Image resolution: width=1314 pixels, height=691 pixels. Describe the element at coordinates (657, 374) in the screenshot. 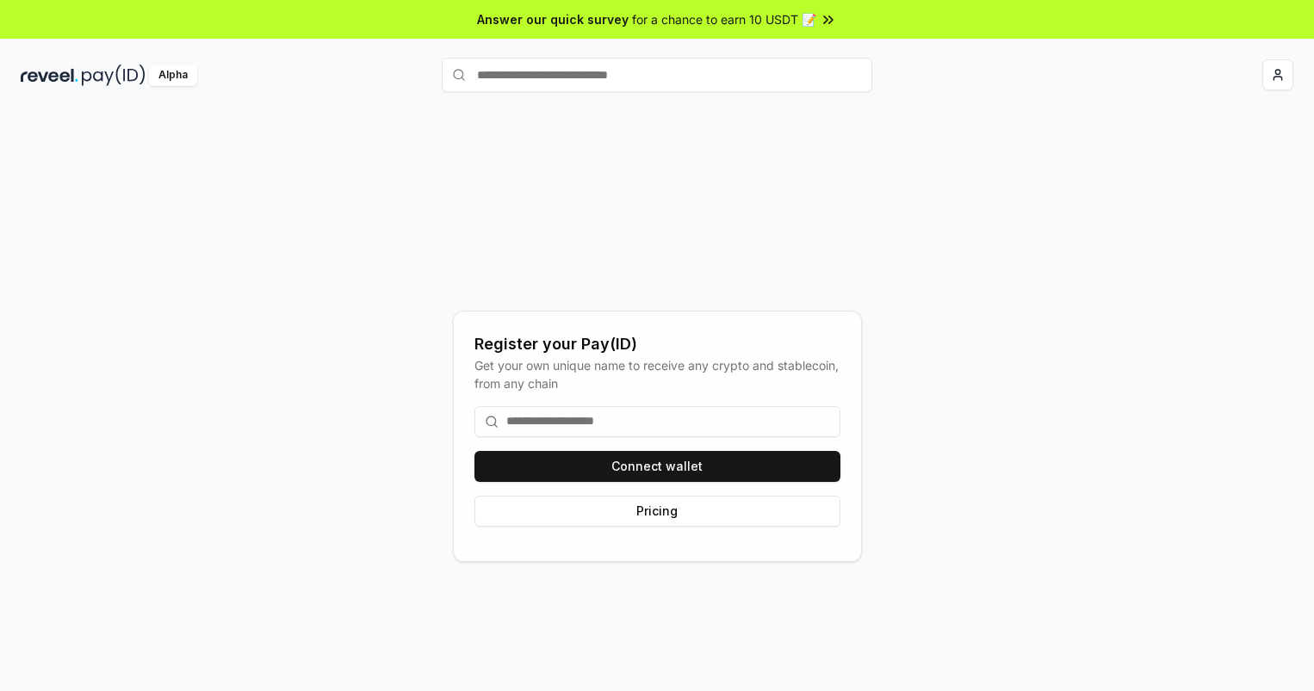

I see `div: Get your own unique name to receive any crypto and stablecoin, from any chain` at that location.